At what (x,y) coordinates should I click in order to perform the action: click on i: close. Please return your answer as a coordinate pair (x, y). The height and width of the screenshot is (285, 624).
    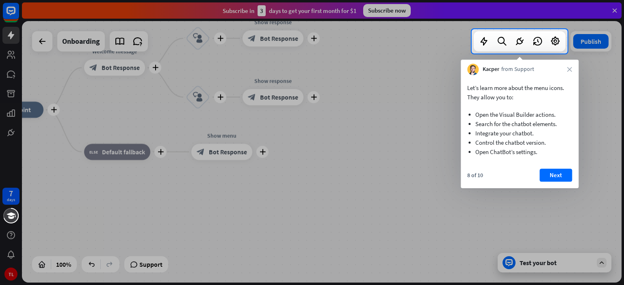
    Looking at the image, I should click on (569, 69).